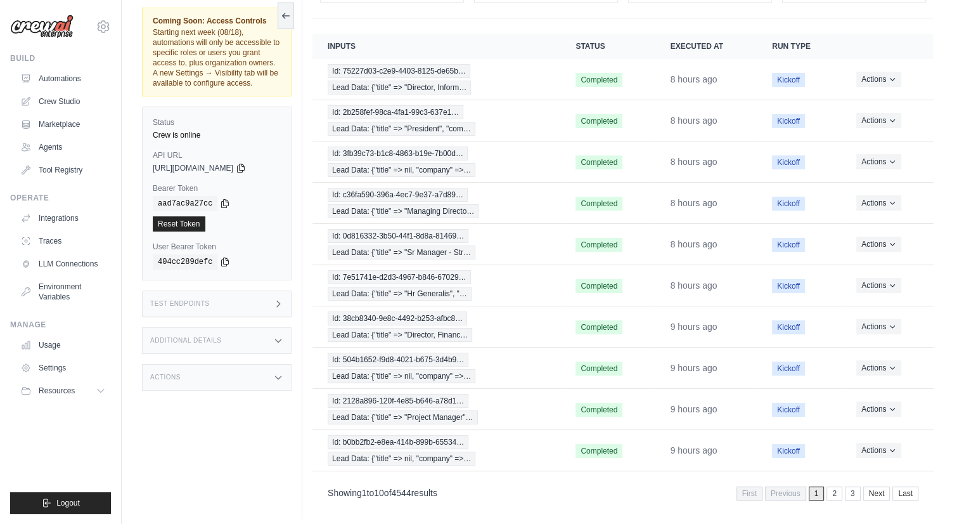  What do you see at coordinates (623, 271) in the screenshot?
I see `section: Crew executions table` at bounding box center [623, 271].